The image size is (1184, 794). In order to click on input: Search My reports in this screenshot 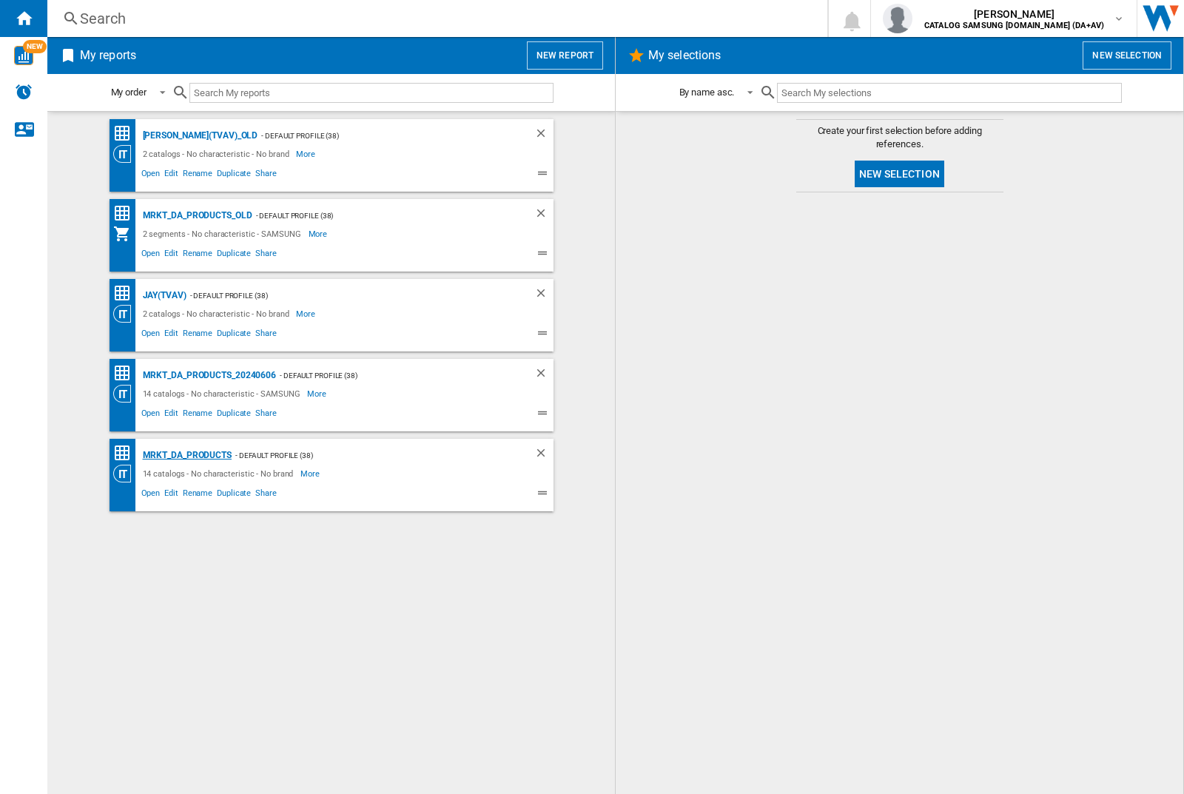, I will do `click(372, 93)`.